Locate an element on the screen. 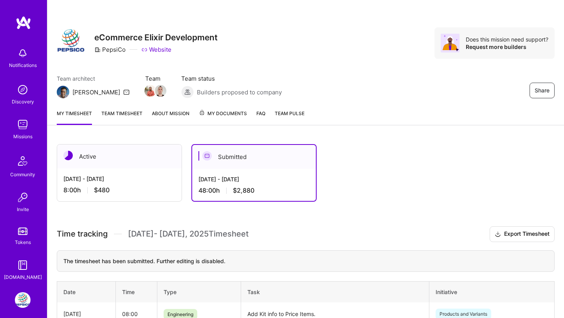 This screenshot has height=318, width=564. a: Team Pulse is located at coordinates (290, 117).